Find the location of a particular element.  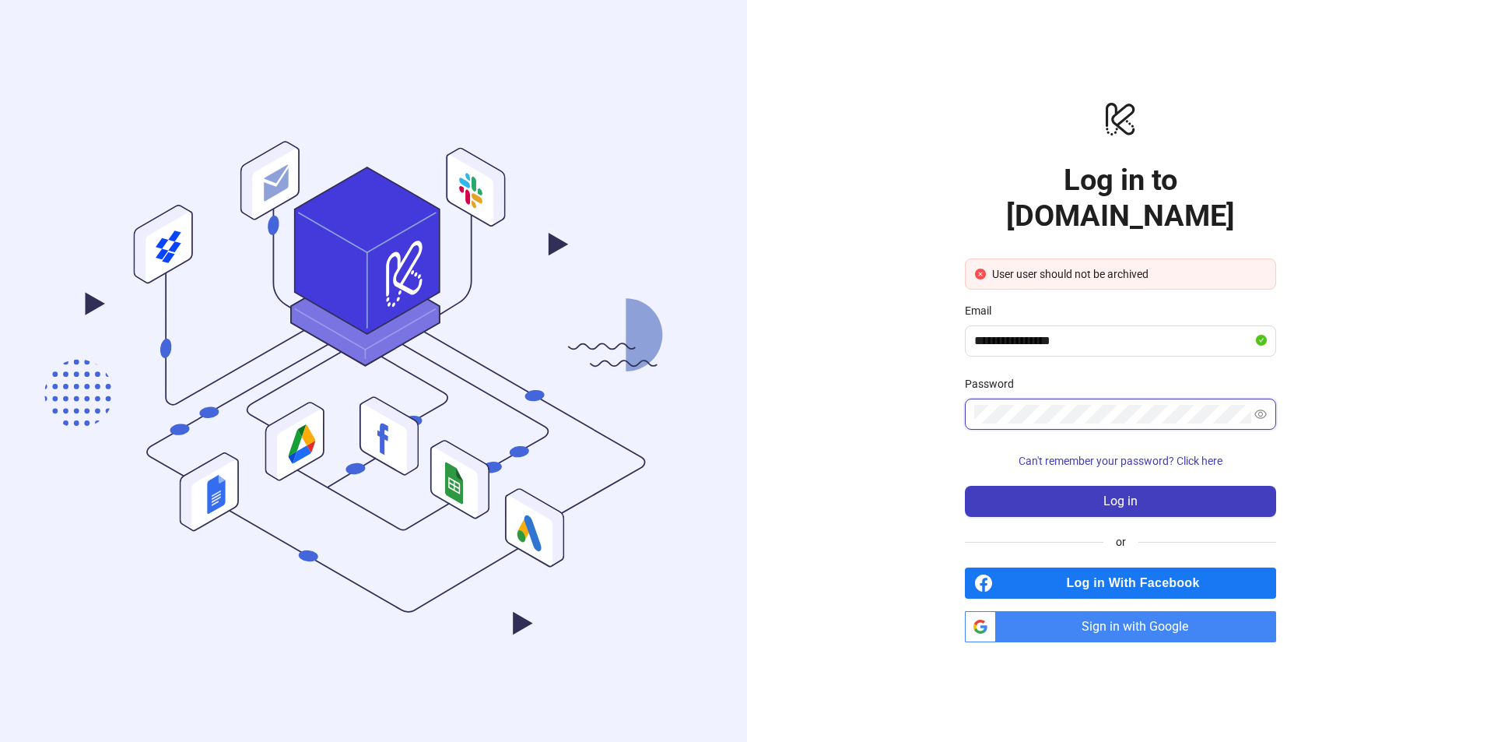

a: Can't remember your password? Click here is located at coordinates (1121, 461).